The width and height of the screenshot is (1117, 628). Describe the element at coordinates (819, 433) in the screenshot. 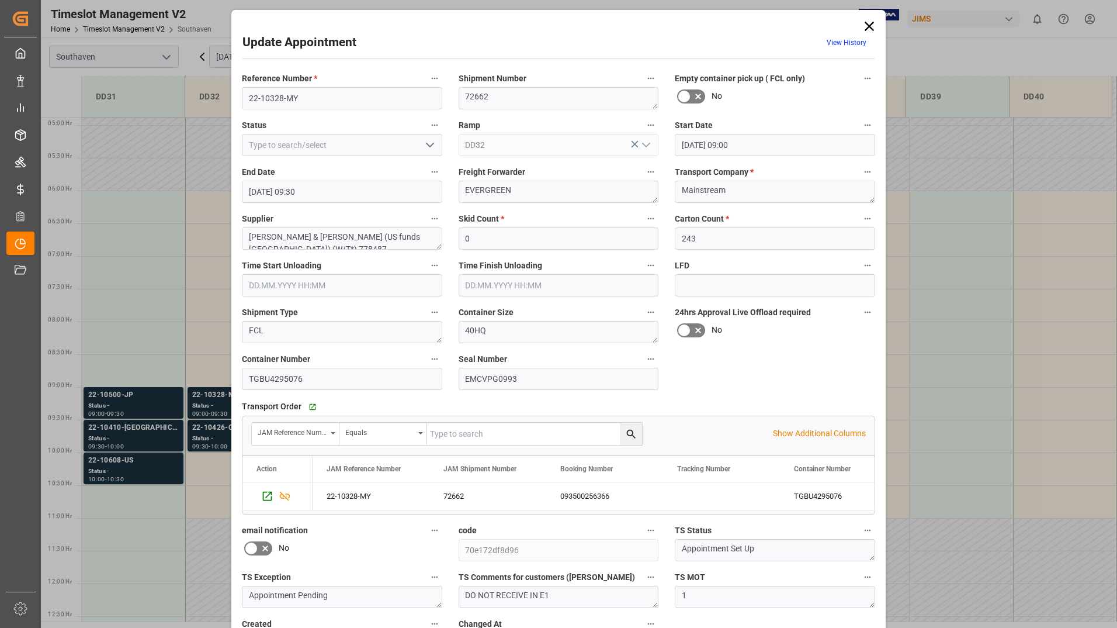

I see `p: Show Additional Columns` at that location.